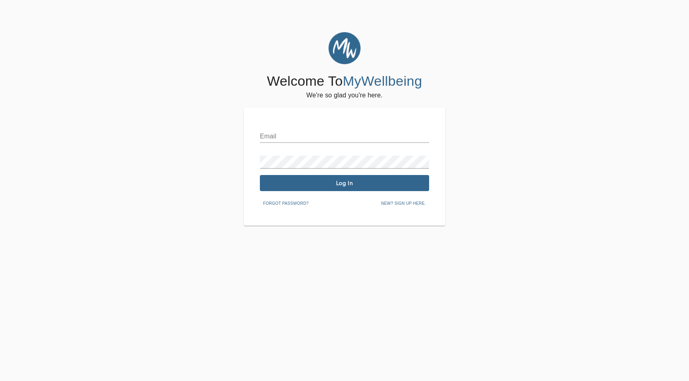 The width and height of the screenshot is (689, 381). What do you see at coordinates (403, 204) in the screenshot?
I see `button: New? Sign up here.` at bounding box center [403, 204].